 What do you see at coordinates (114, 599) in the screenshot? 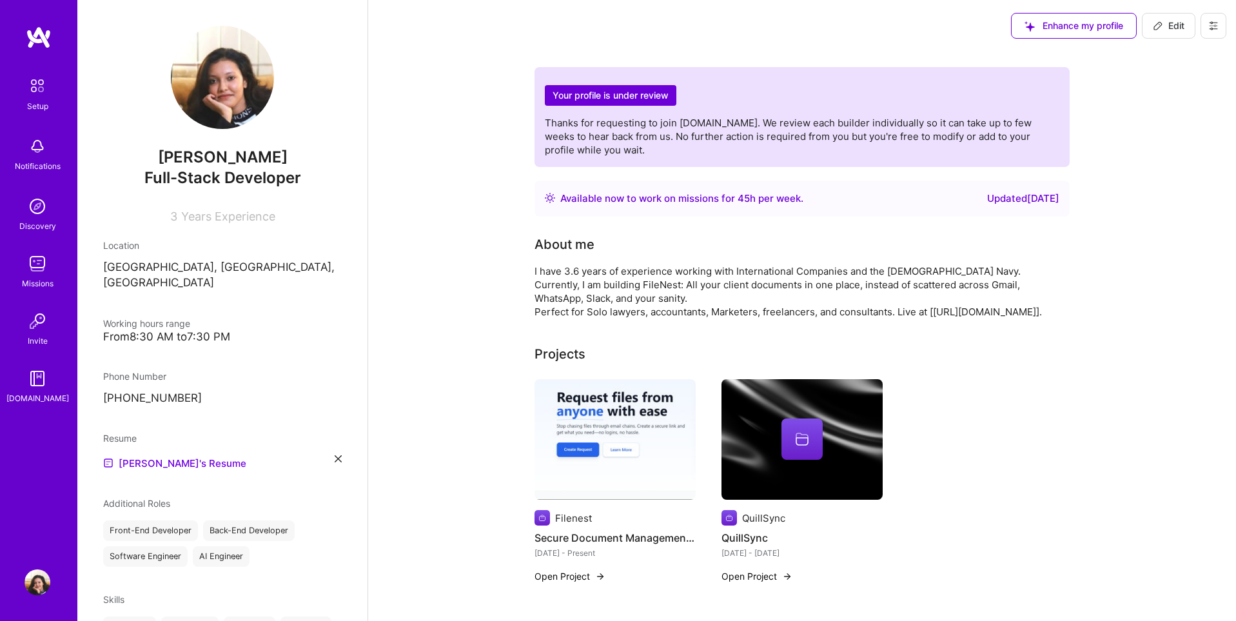
I see `span: Skills` at bounding box center [114, 599].